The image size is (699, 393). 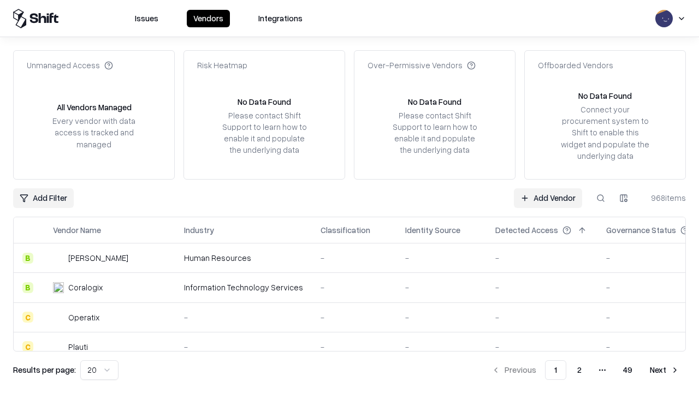 What do you see at coordinates (84, 317) in the screenshot?
I see `div: Operatix` at bounding box center [84, 317].